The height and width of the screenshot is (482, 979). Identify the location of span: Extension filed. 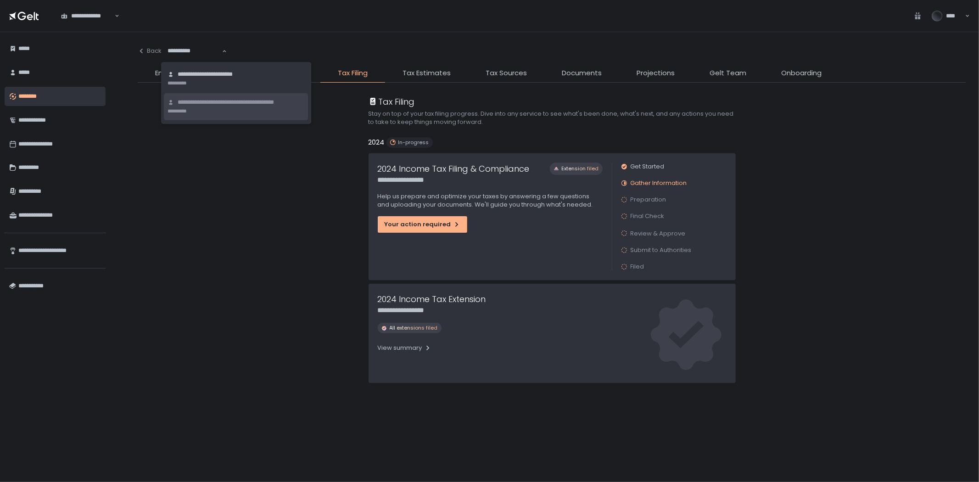
(580, 168).